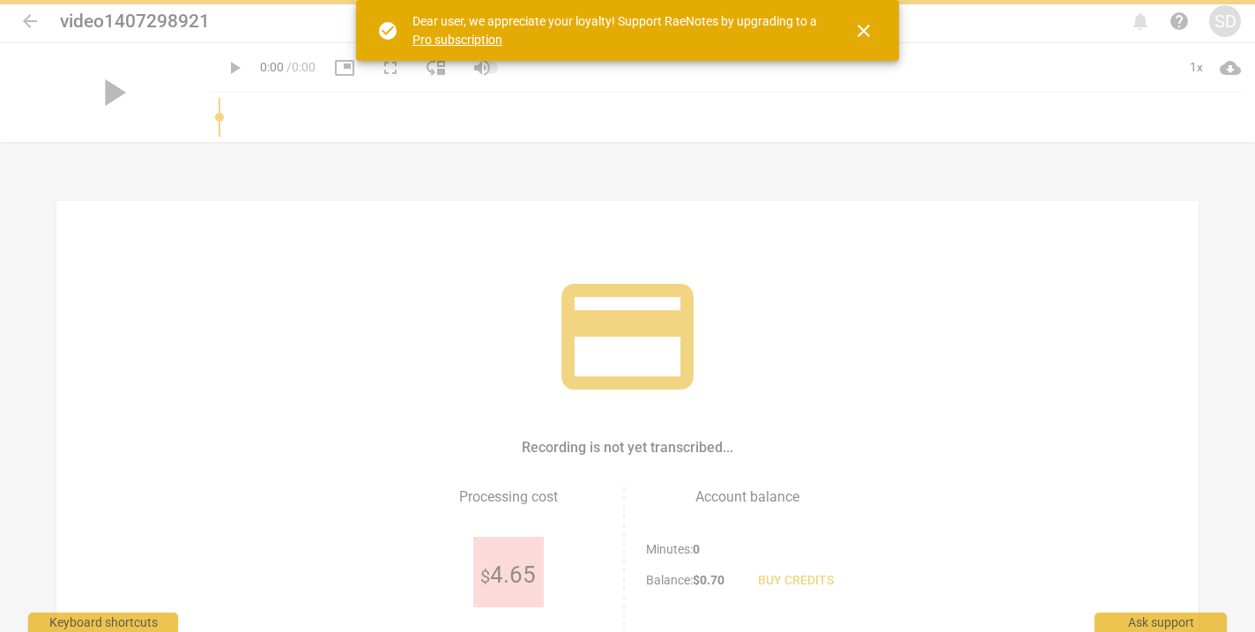 This screenshot has width=1255, height=632. What do you see at coordinates (617, 30) in the screenshot?
I see `div: Dear user, we appreciate your loyalty! Support RaeNotes by upgrading to a` at bounding box center [617, 30].